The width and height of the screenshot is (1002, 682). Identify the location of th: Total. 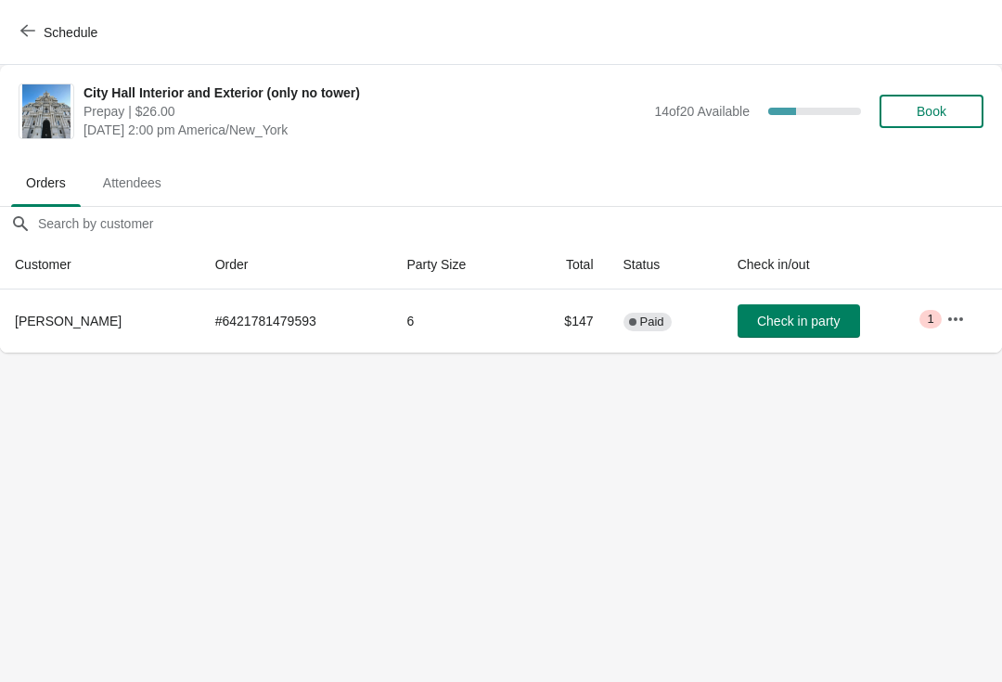
(565, 264).